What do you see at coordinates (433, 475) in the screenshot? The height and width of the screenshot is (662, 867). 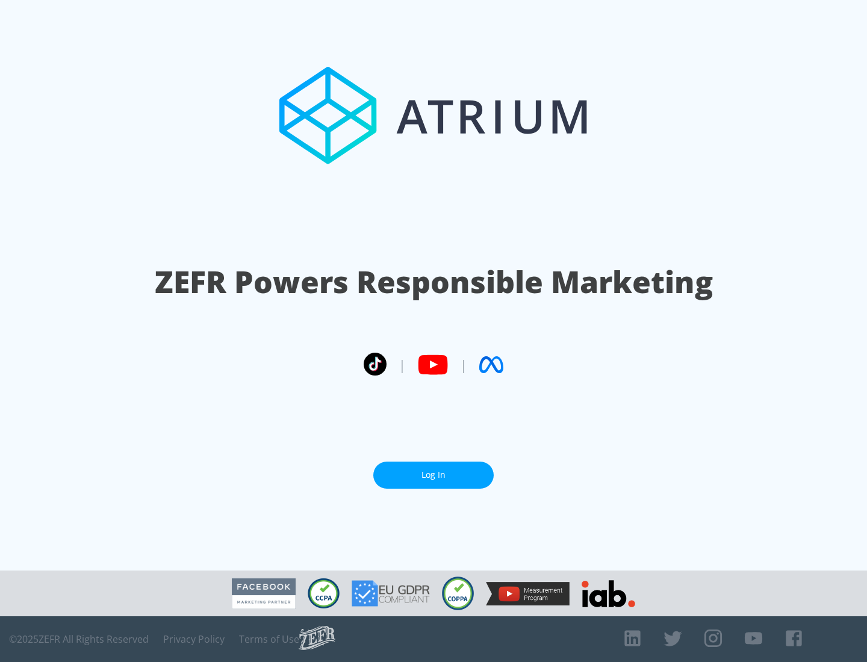 I see `a: Log In` at bounding box center [433, 475].